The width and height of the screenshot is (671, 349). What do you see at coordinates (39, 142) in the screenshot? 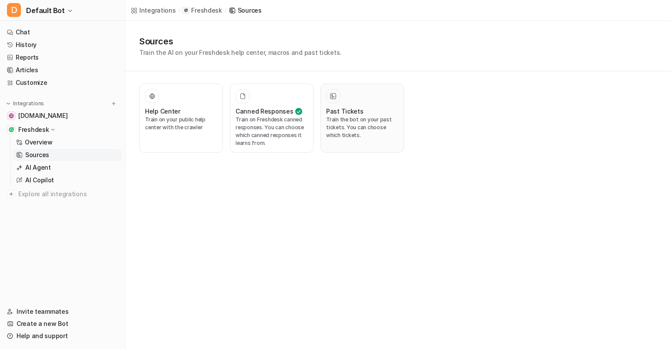
I see `p: Overview` at bounding box center [39, 142].